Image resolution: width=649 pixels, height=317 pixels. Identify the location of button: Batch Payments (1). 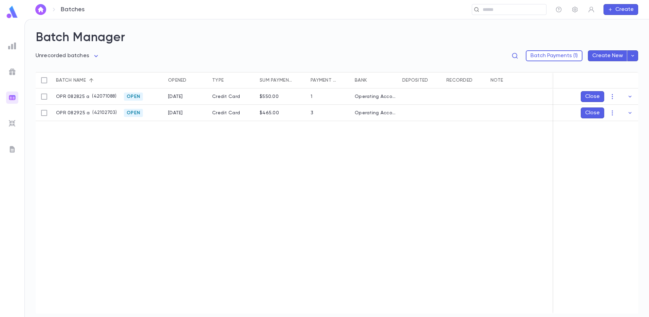
(554, 56).